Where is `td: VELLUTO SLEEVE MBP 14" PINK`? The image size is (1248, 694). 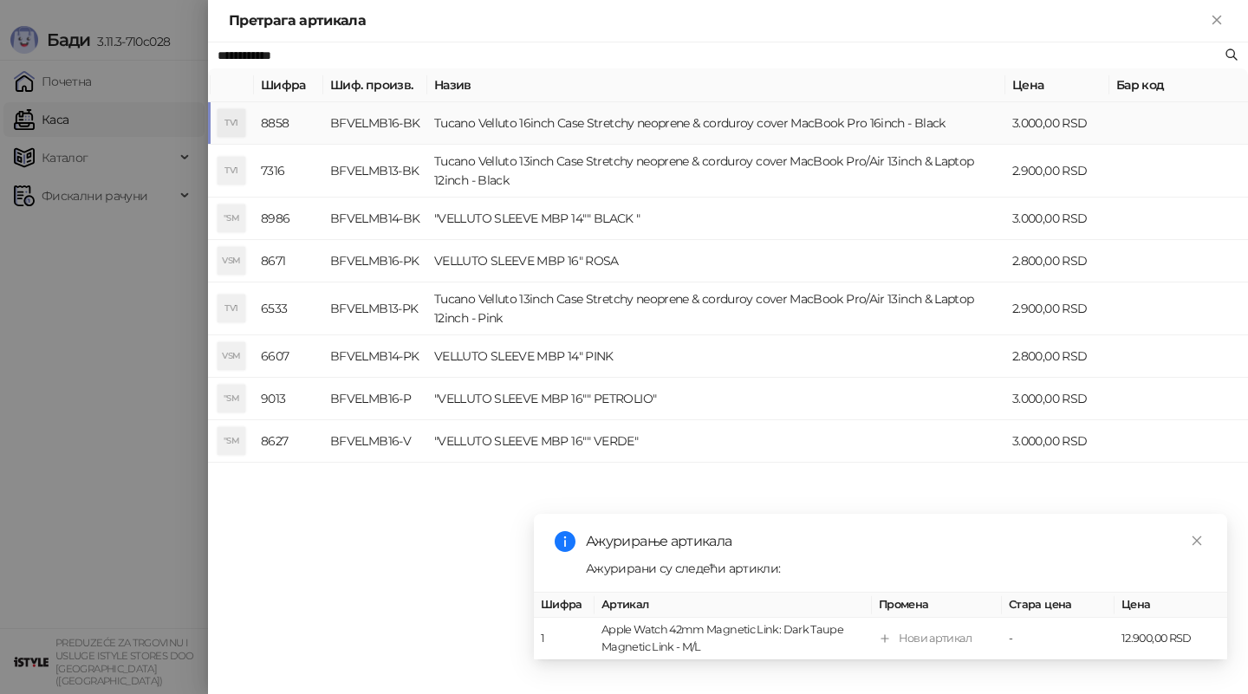
td: VELLUTO SLEEVE MBP 14" PINK is located at coordinates (716, 356).